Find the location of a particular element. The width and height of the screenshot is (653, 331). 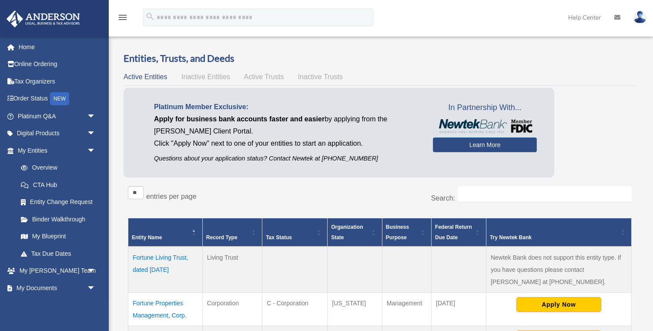

a: Digital Productsarrow_drop_down is located at coordinates (57, 134).